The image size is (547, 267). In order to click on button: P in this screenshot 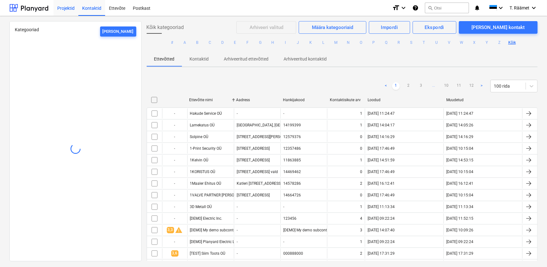, I will do `click(374, 43)`.